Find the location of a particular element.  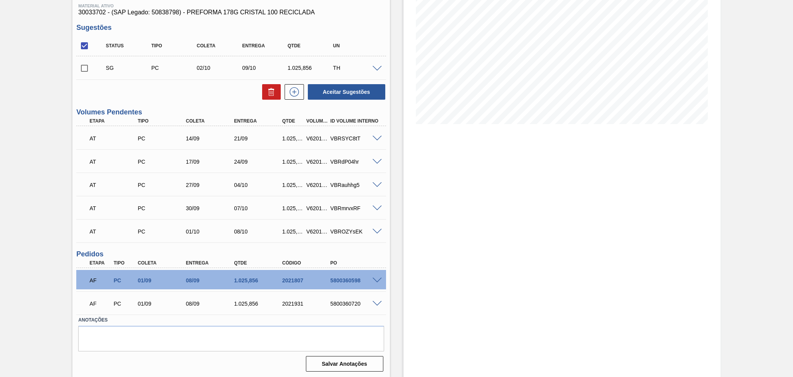

div: 30/09/2025 is located at coordinates (211, 208).